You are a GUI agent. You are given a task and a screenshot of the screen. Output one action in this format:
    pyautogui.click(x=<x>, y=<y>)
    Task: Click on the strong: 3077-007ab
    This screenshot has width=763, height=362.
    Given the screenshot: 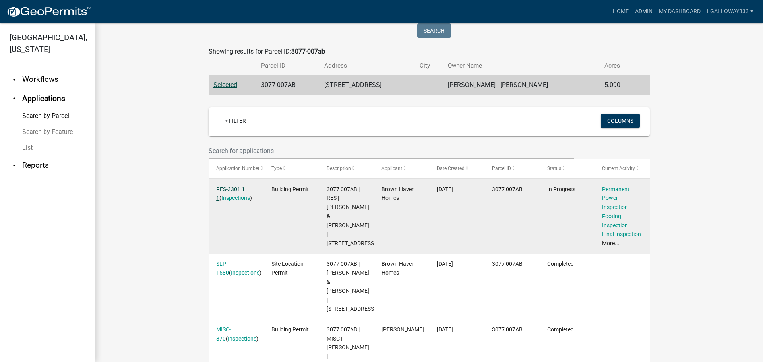 What is the action you would take?
    pyautogui.click(x=308, y=51)
    